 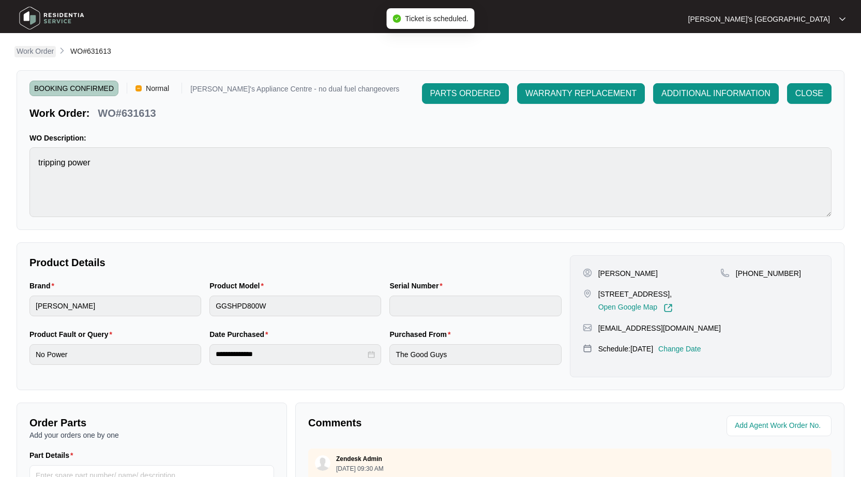 What do you see at coordinates (139, 88) in the screenshot?
I see `img: Vercel Logo` at bounding box center [139, 88].